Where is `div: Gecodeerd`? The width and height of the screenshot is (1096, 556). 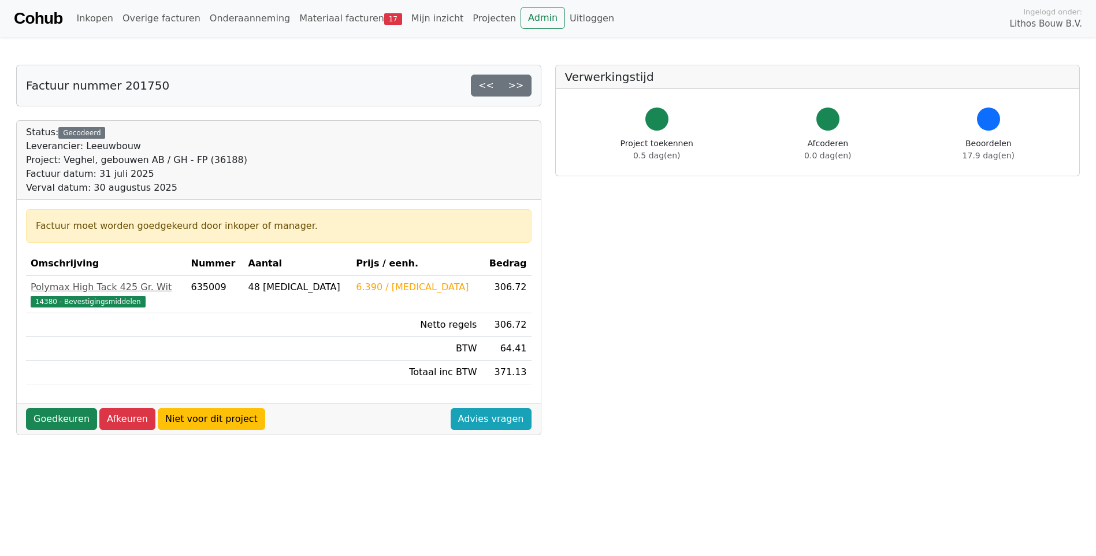
div: Gecodeerd is located at coordinates (81, 133).